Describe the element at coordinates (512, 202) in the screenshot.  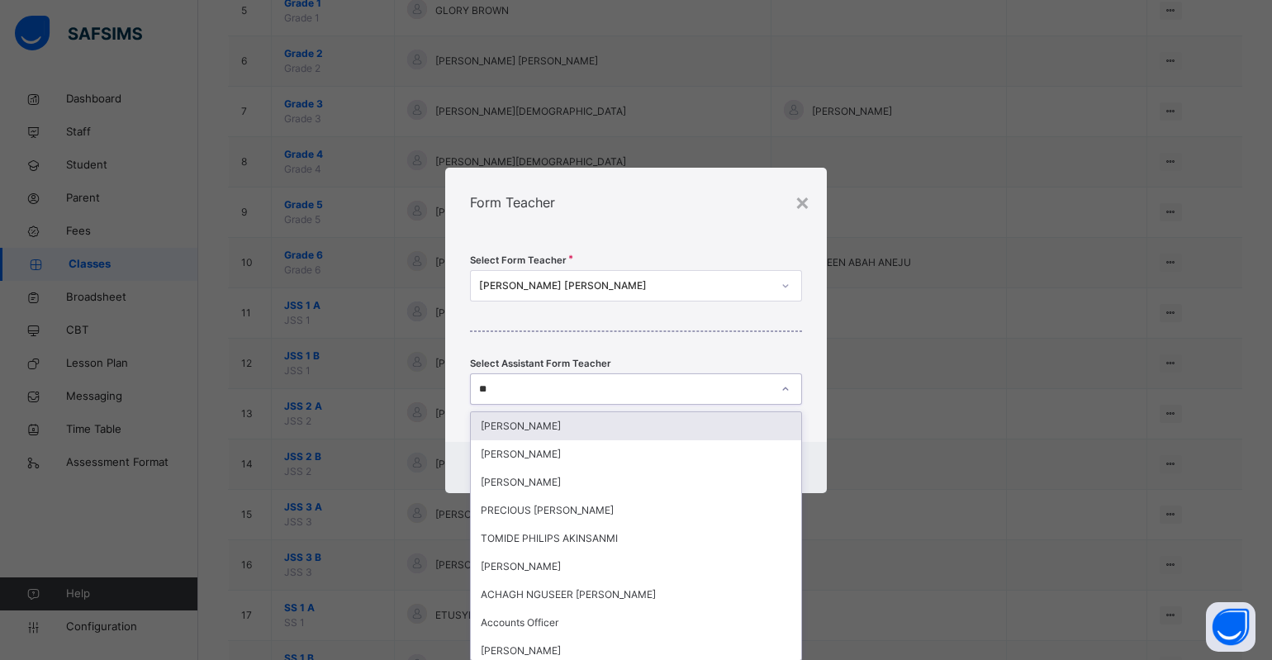
I see `span: Form Teacher` at that location.